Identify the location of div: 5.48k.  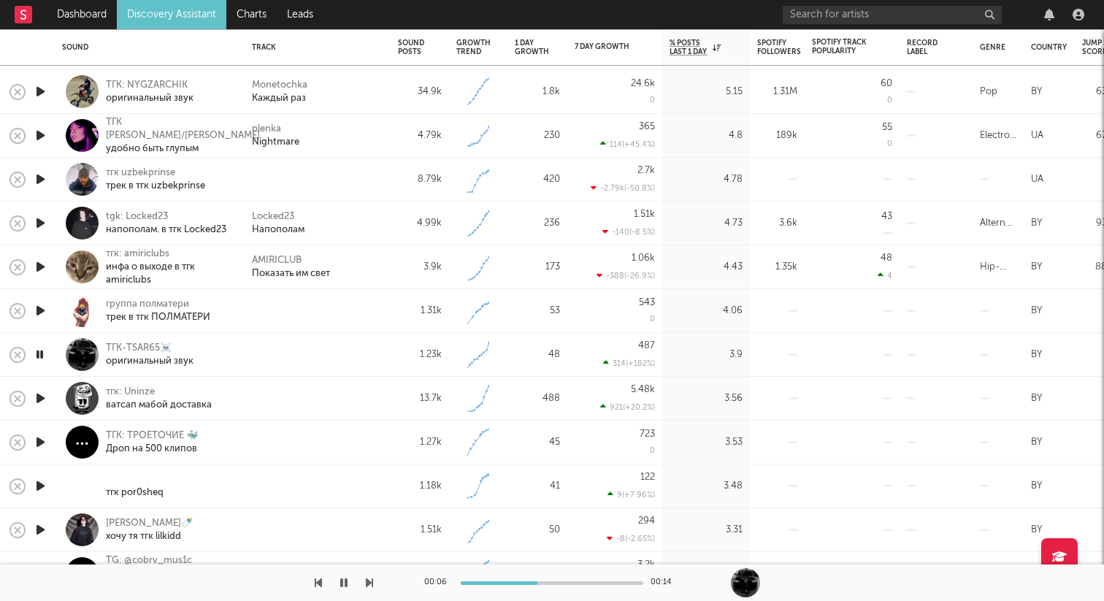
(643, 389).